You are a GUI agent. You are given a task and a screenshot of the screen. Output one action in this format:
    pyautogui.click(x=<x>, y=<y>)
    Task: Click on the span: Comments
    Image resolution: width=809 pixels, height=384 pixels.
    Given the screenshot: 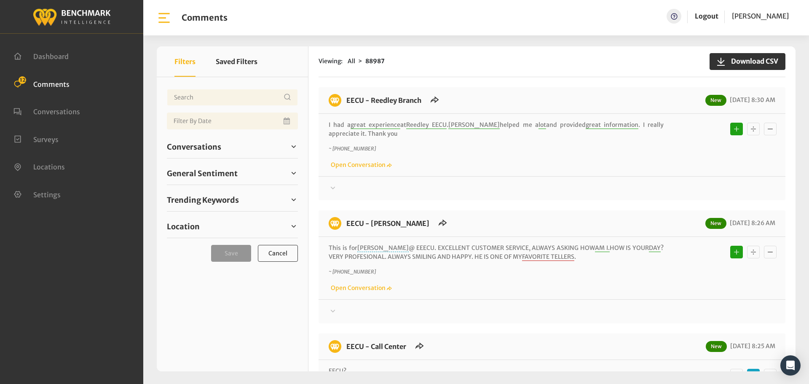 What is the action you would take?
    pyautogui.click(x=51, y=84)
    